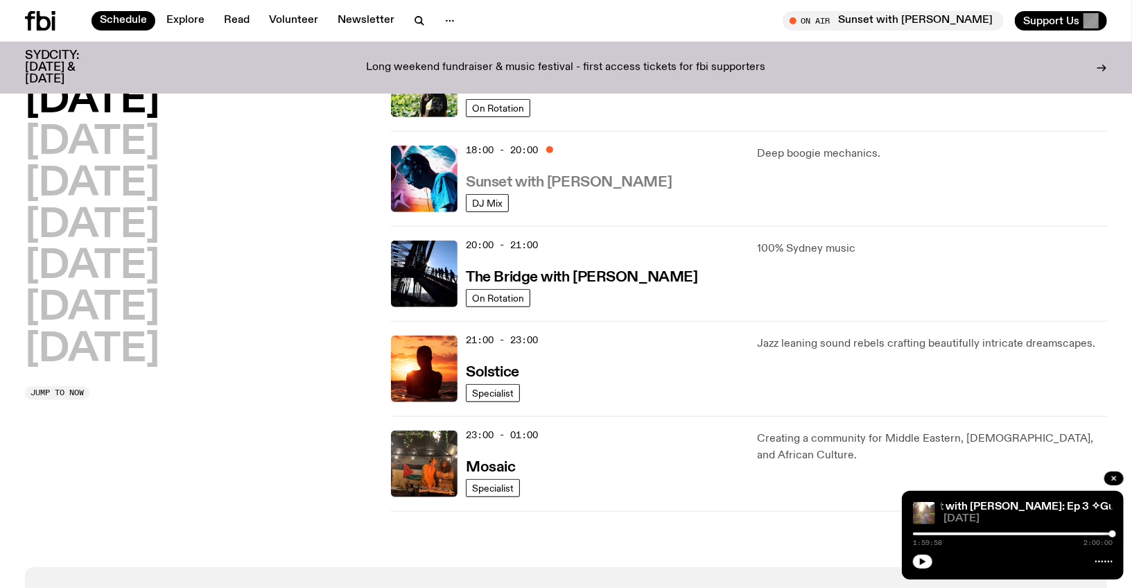  What do you see at coordinates (492, 371) in the screenshot?
I see `a: Solstice` at bounding box center [492, 371].